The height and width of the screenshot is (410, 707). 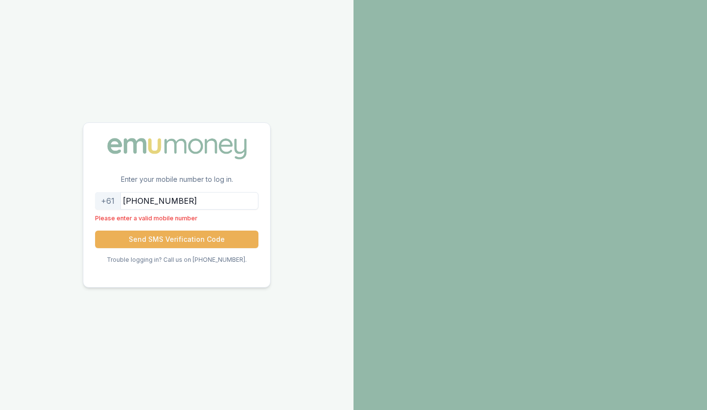 I want to click on p: Please enter a valid mobile number, so click(x=176, y=218).